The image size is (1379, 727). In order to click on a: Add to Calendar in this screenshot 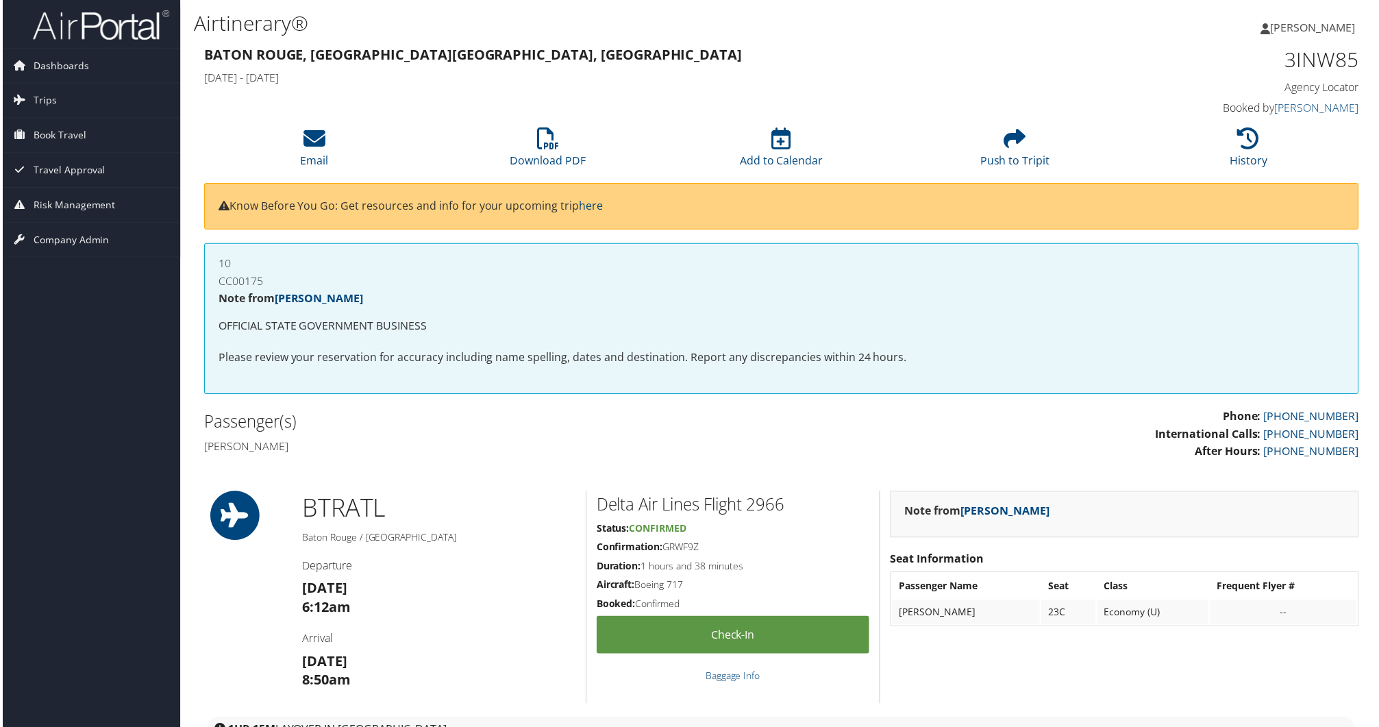, I will do `click(781, 152)`.